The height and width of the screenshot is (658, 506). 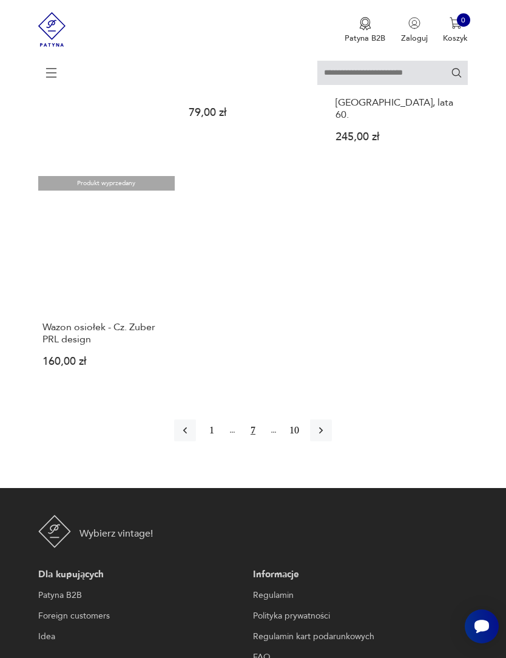 I want to click on button: Zaloguj, so click(x=415, y=30).